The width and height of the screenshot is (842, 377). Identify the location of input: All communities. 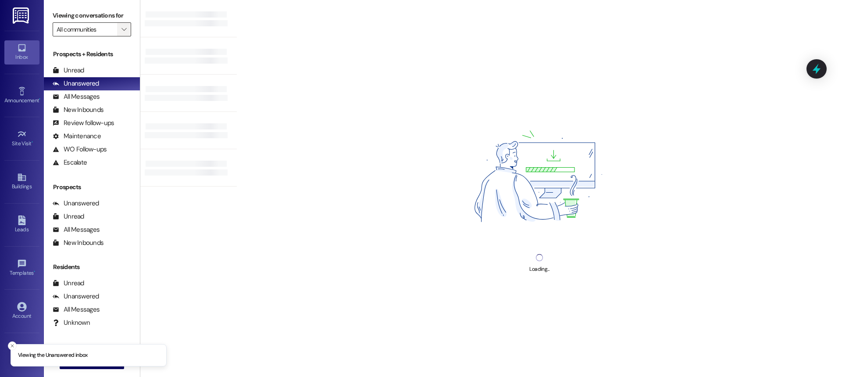
(87, 29).